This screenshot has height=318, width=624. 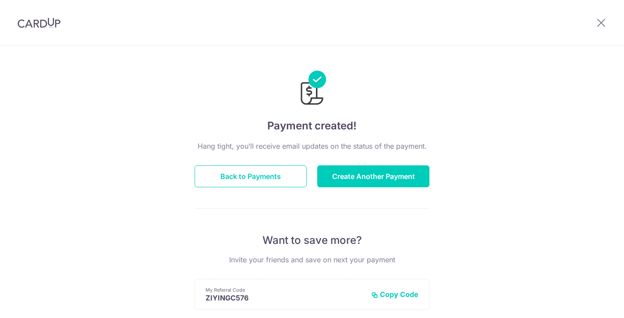 I want to click on button: Back to Payments, so click(x=251, y=176).